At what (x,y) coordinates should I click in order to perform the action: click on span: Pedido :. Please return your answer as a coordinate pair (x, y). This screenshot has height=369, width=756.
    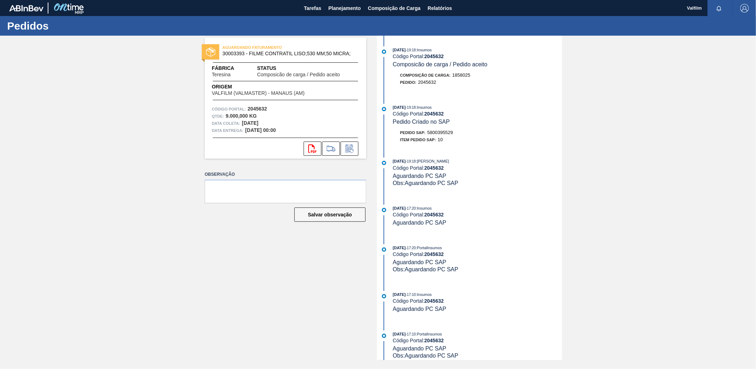
    Looking at the image, I should click on (408, 82).